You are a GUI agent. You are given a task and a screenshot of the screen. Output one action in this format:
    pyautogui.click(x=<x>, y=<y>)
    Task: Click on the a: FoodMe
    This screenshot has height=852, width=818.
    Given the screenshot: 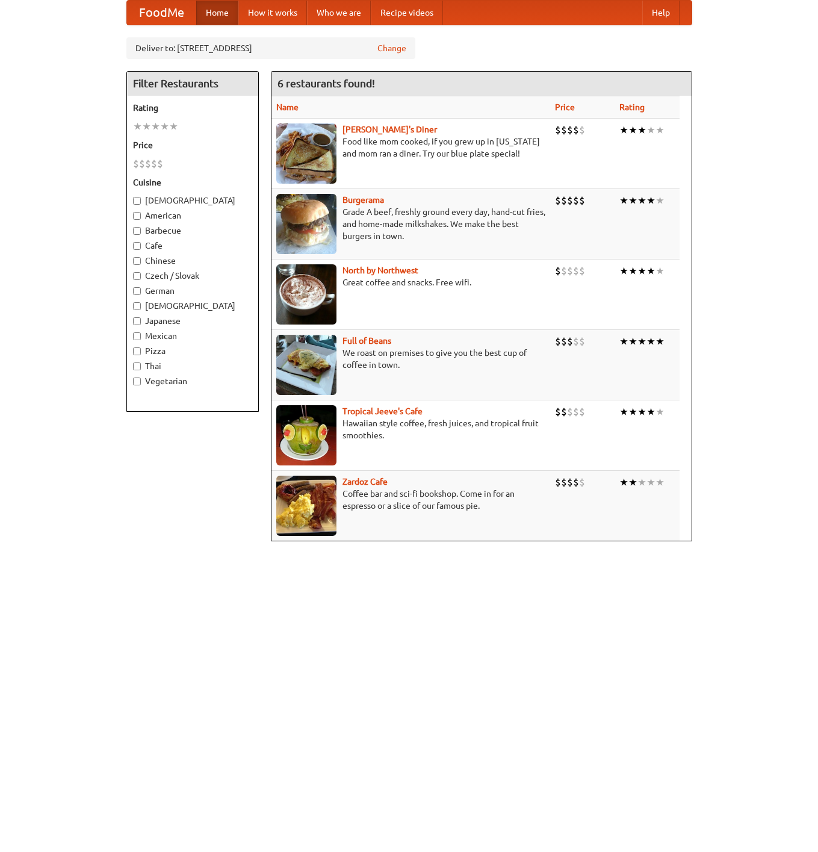 What is the action you would take?
    pyautogui.click(x=161, y=13)
    